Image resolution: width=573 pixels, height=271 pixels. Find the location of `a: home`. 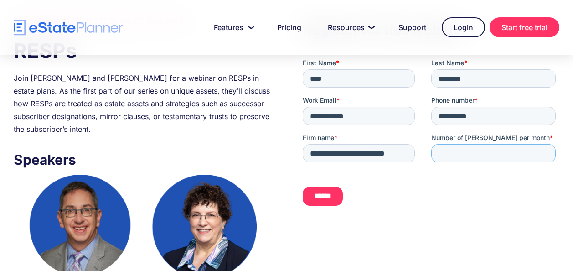

a: home is located at coordinates (68, 27).